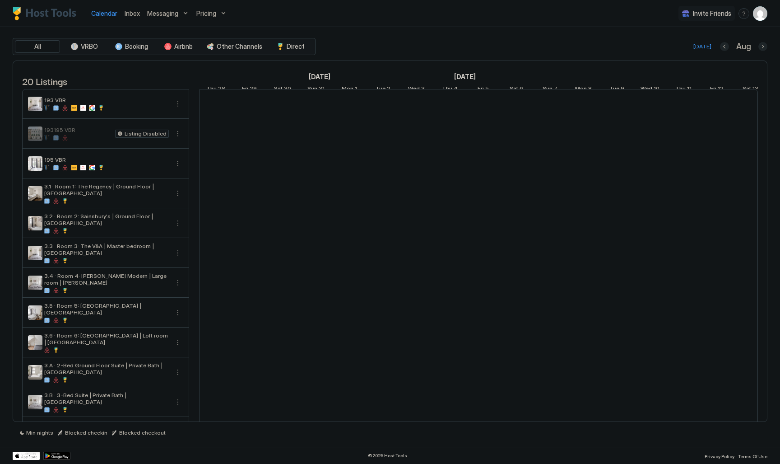  Describe the element at coordinates (456, 89) in the screenshot. I see `span: 4` at that location.